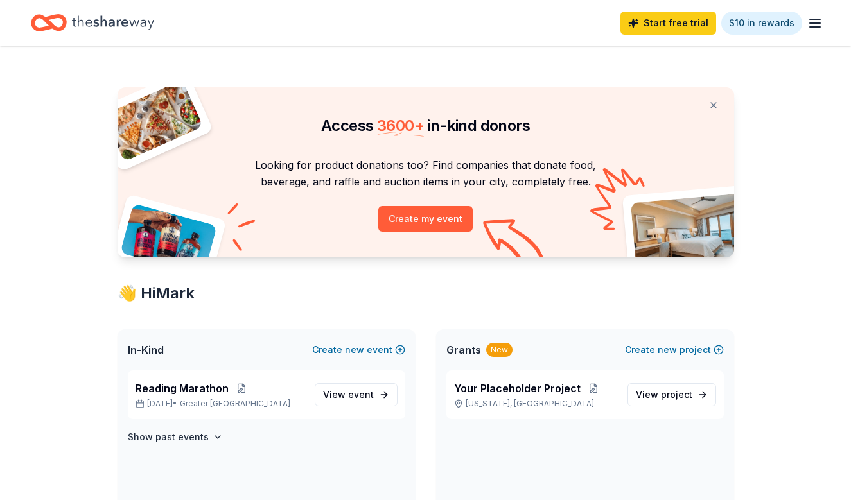  Describe the element at coordinates (672, 395) in the screenshot. I see `a: View project` at that location.